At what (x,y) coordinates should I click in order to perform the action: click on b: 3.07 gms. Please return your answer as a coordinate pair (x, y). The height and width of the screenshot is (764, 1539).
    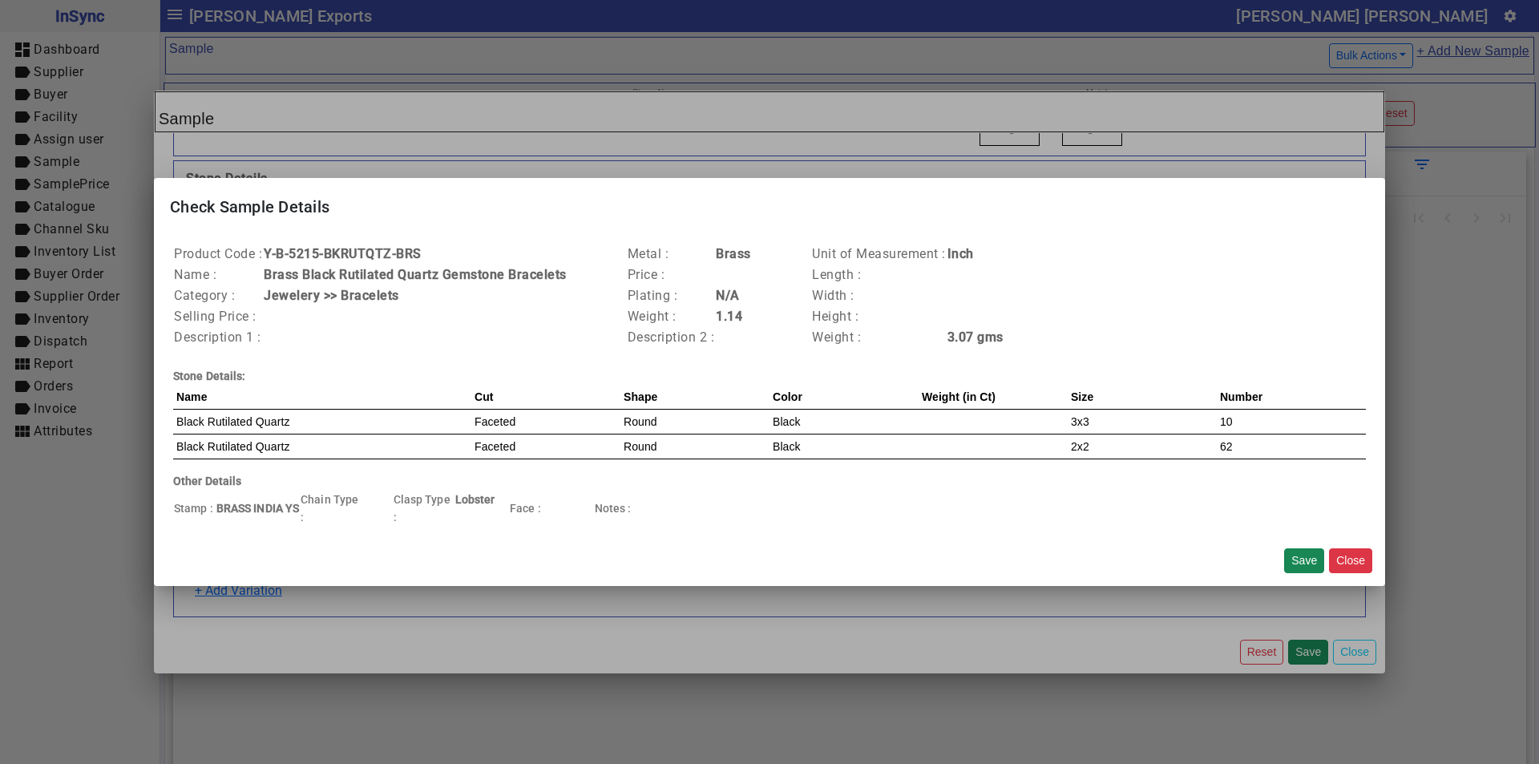
    Looking at the image, I should click on (976, 337).